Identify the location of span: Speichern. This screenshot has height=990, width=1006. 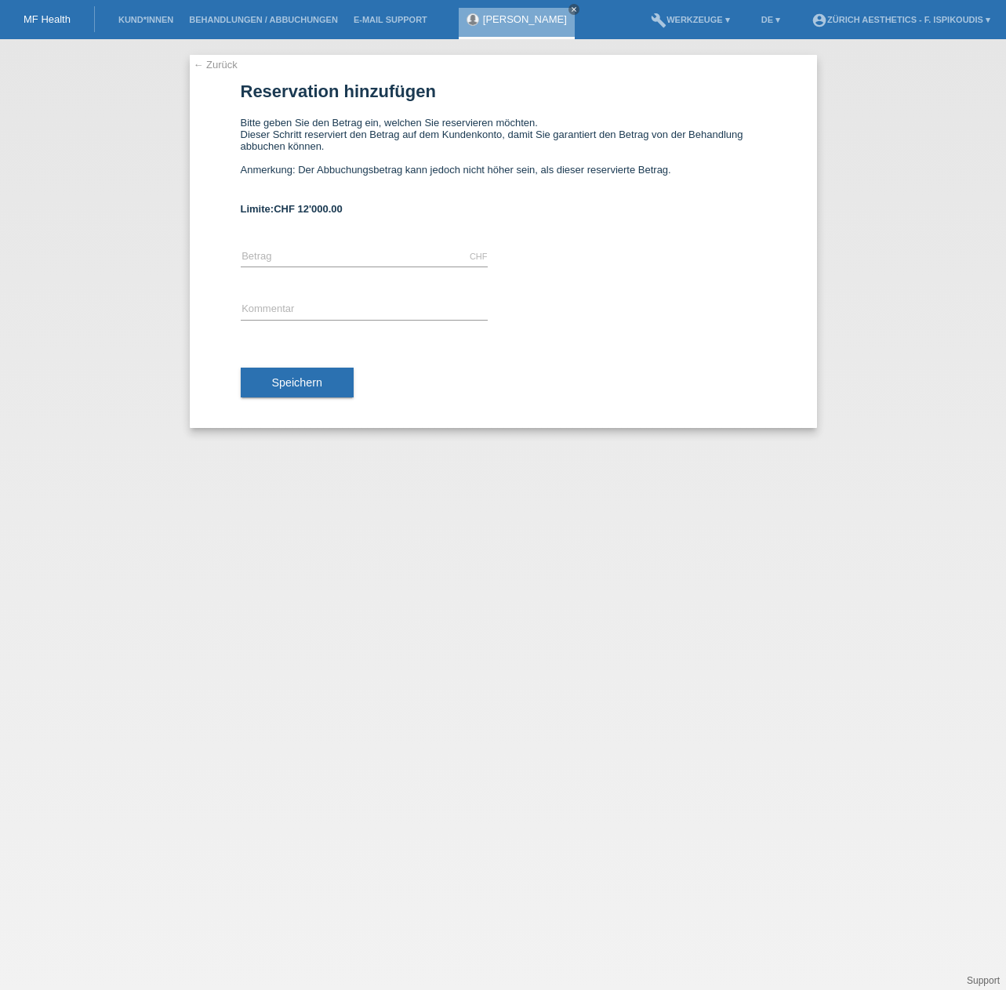
(297, 383).